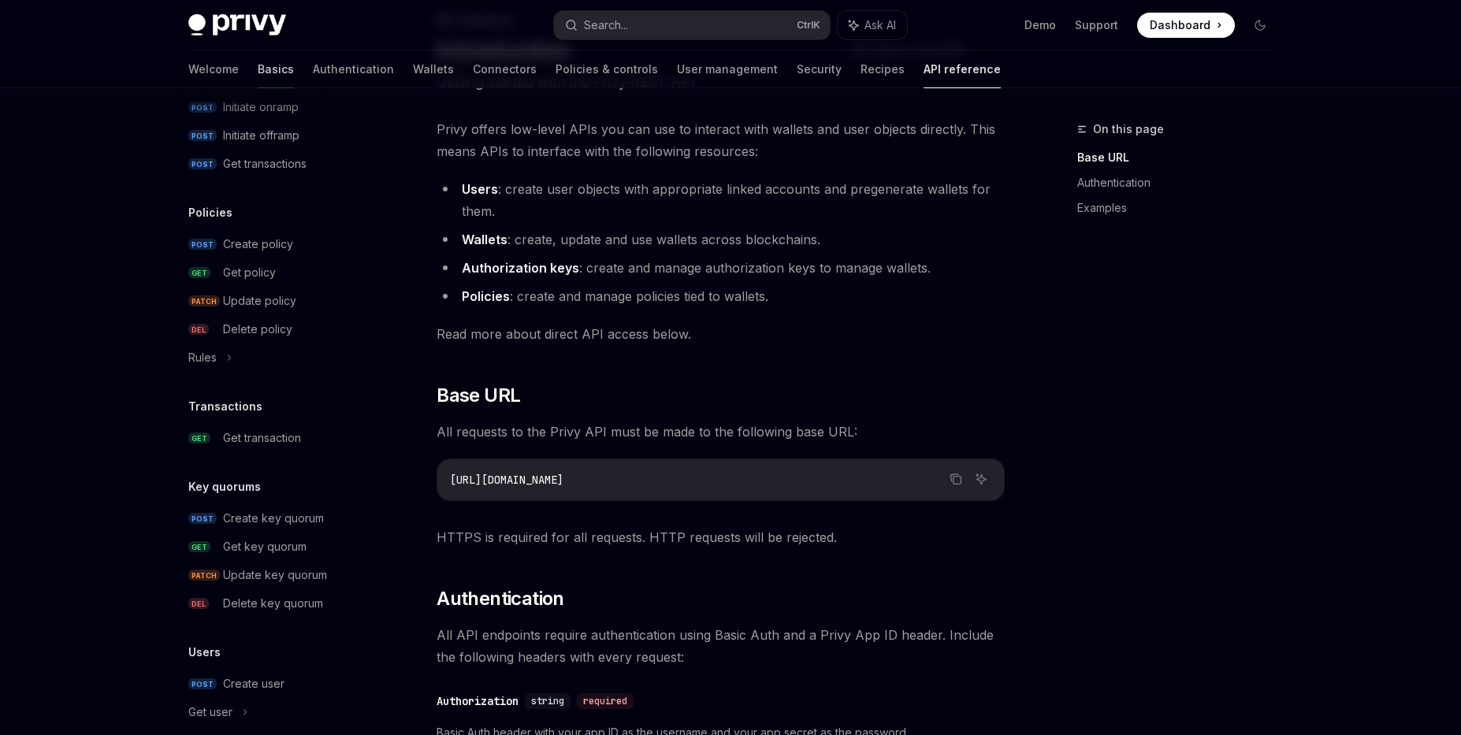  I want to click on a: POSTInitiate offramp, so click(277, 135).